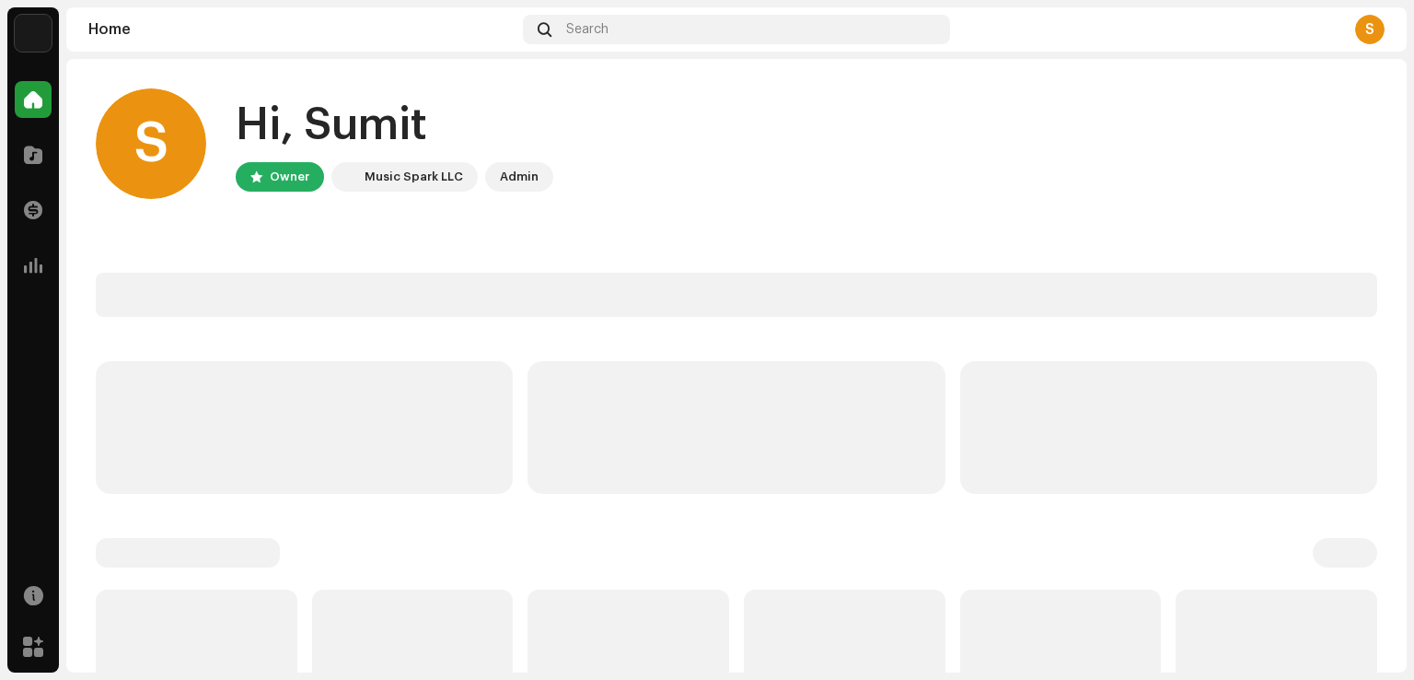 This screenshot has width=1414, height=680. Describe the element at coordinates (302, 29) in the screenshot. I see `div: Home` at that location.